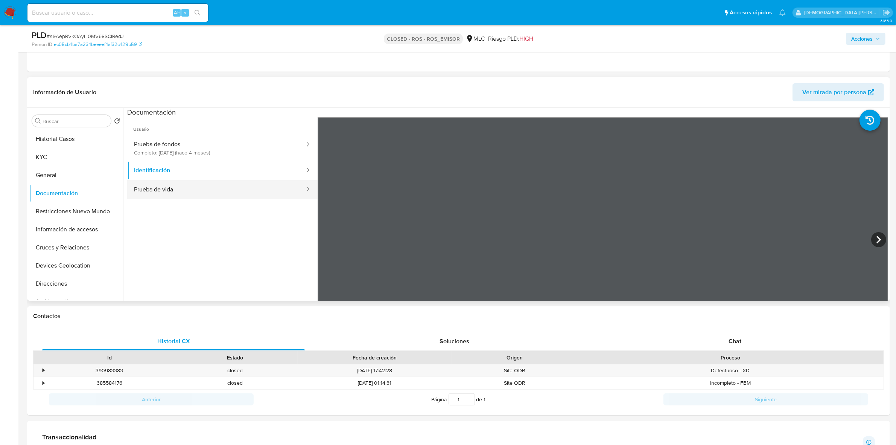  What do you see at coordinates (39, 35) in the screenshot?
I see `b: PLD` at bounding box center [39, 35].